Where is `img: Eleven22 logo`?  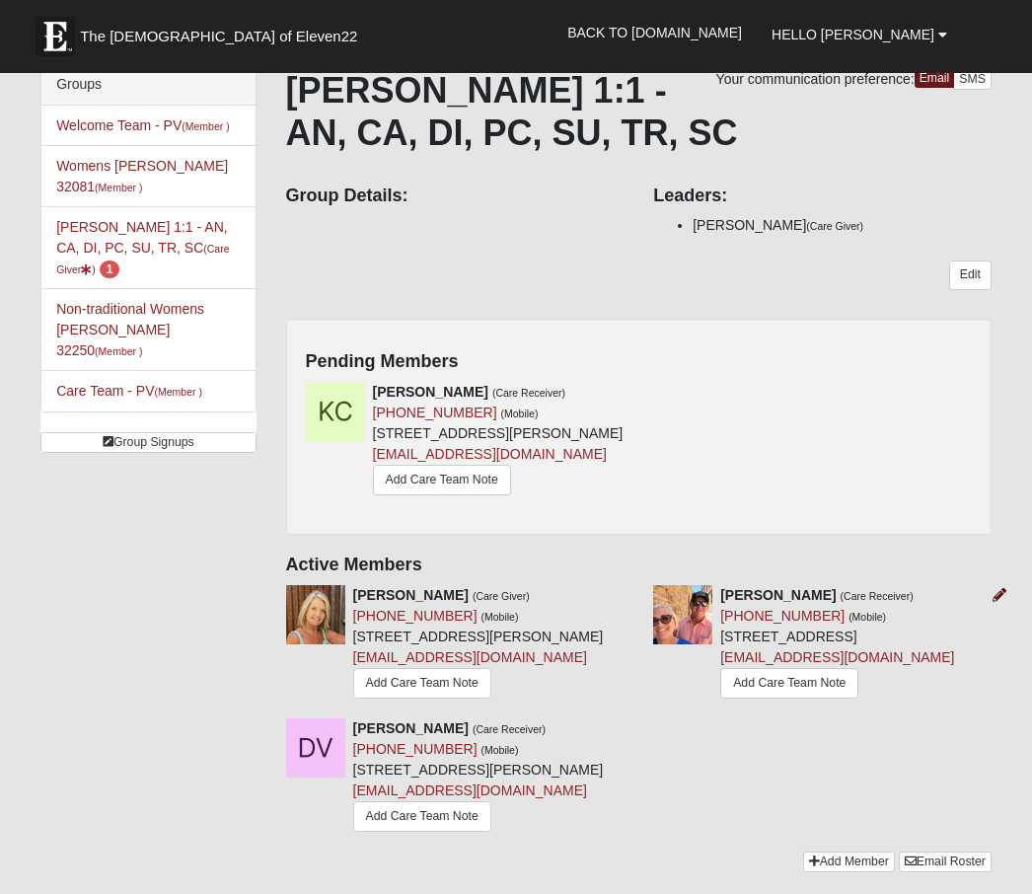
img: Eleven22 logo is located at coordinates (55, 37).